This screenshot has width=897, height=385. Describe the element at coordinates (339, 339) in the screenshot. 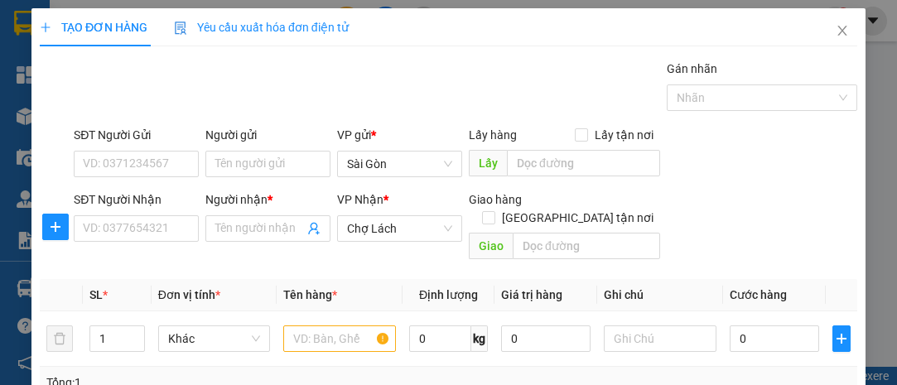

I see `input: VD: Bàn, Ghế` at that location.